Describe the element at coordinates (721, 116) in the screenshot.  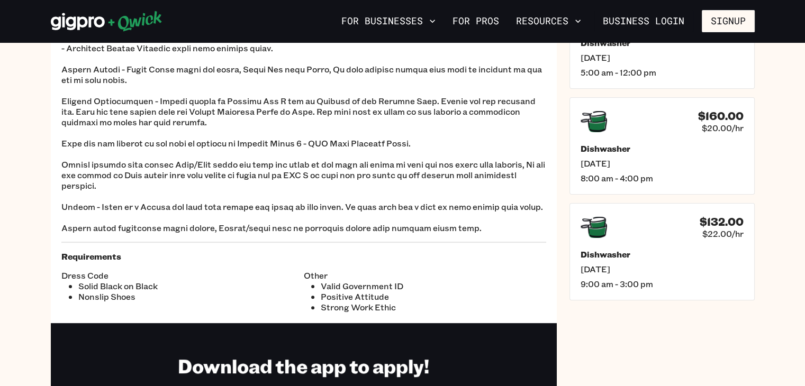
I see `h4: $160.00` at that location.